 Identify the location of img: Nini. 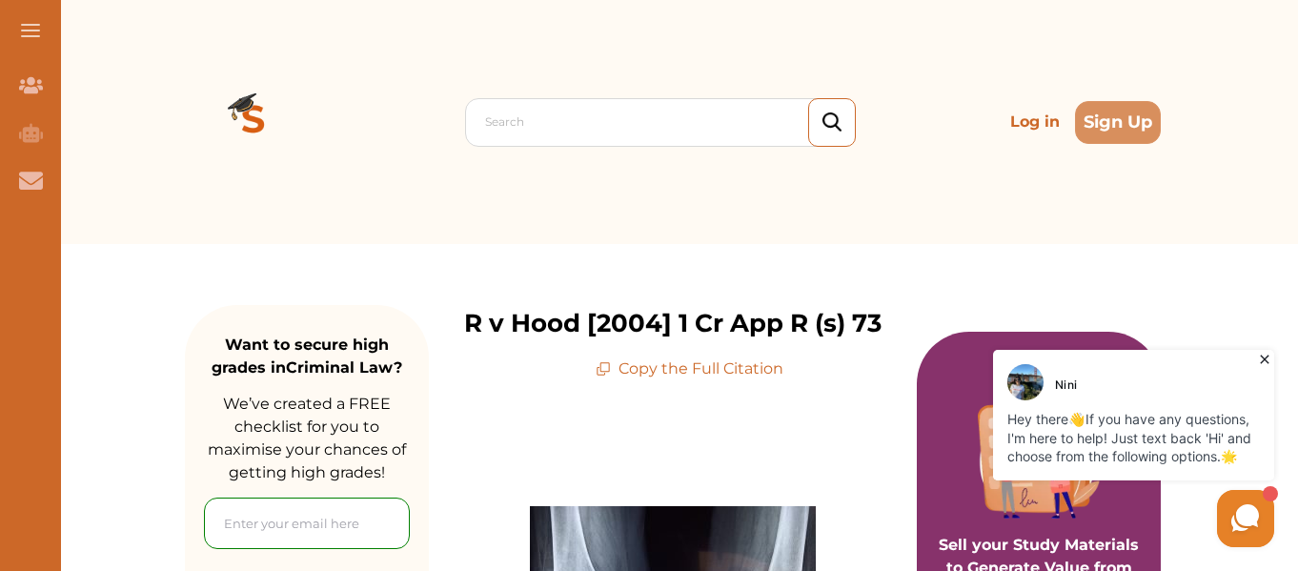
(185, 37).